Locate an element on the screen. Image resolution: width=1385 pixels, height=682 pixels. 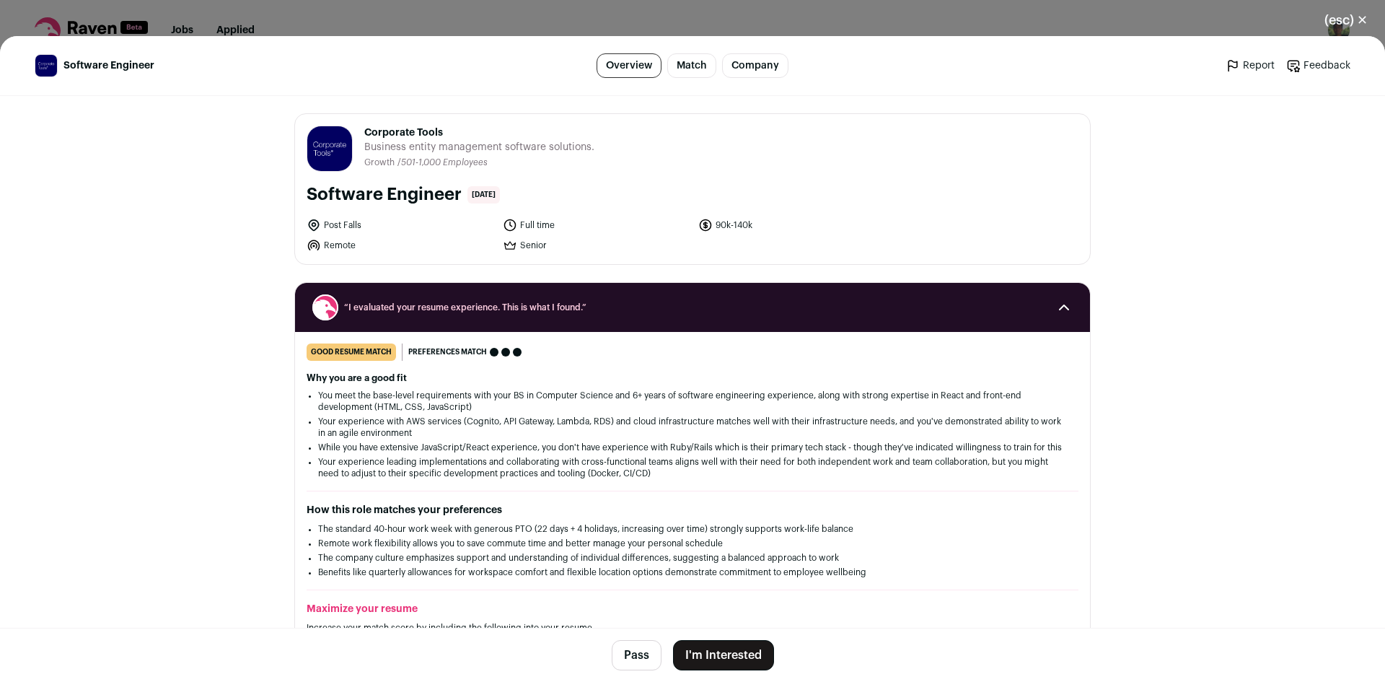
span: Corporate Tools is located at coordinates (479, 133).